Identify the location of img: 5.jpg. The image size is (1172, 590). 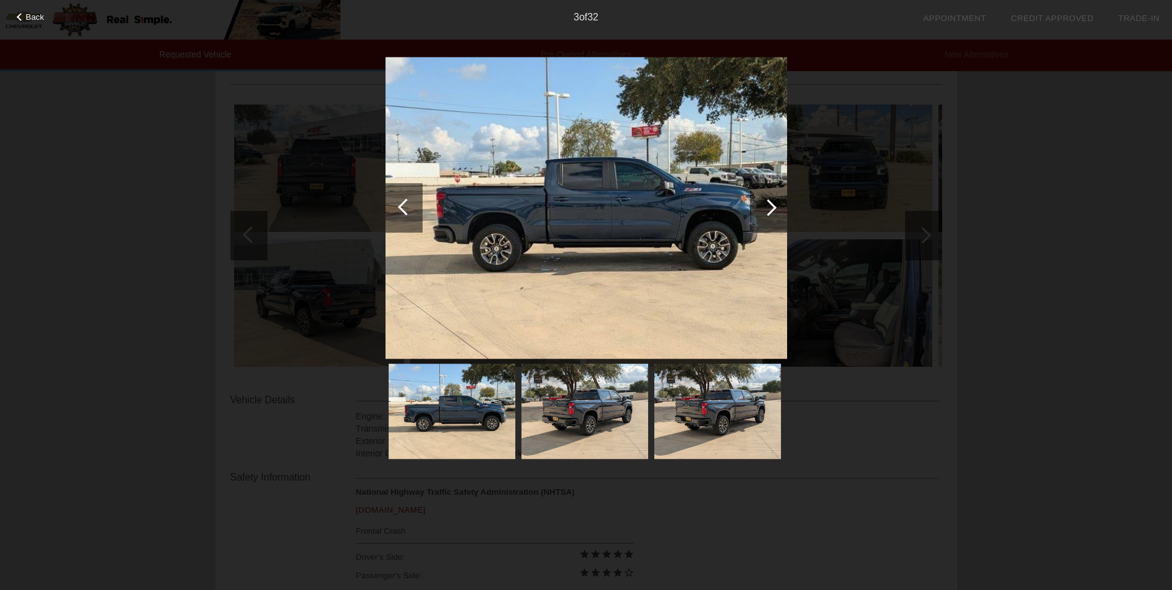
(718, 411).